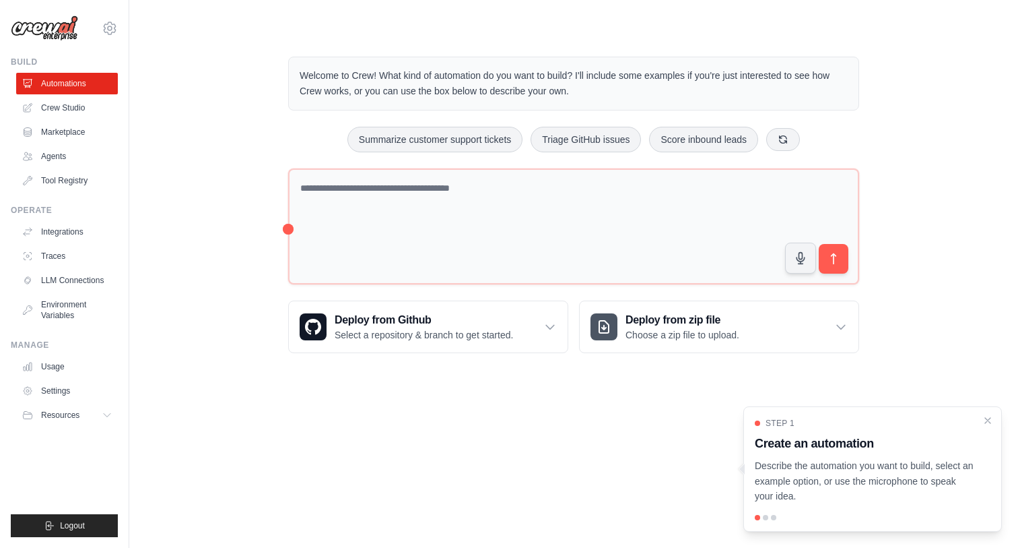  Describe the element at coordinates (67, 108) in the screenshot. I see `a: Crew Studio` at that location.